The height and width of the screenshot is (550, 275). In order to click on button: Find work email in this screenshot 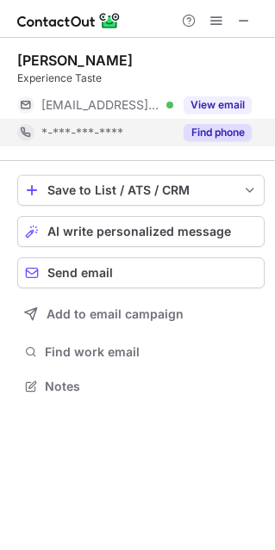, I will do `click(140, 352)`.